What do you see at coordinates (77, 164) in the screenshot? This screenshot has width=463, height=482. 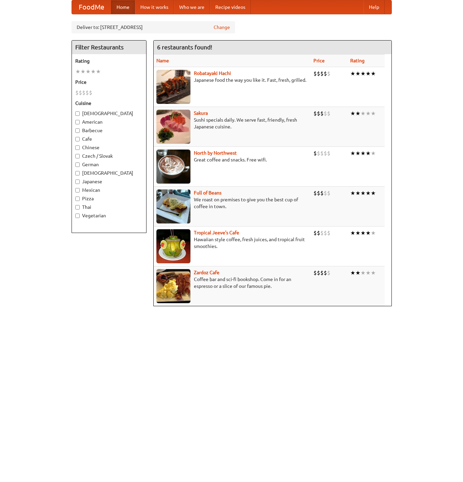 I see `input: German` at bounding box center [77, 164].